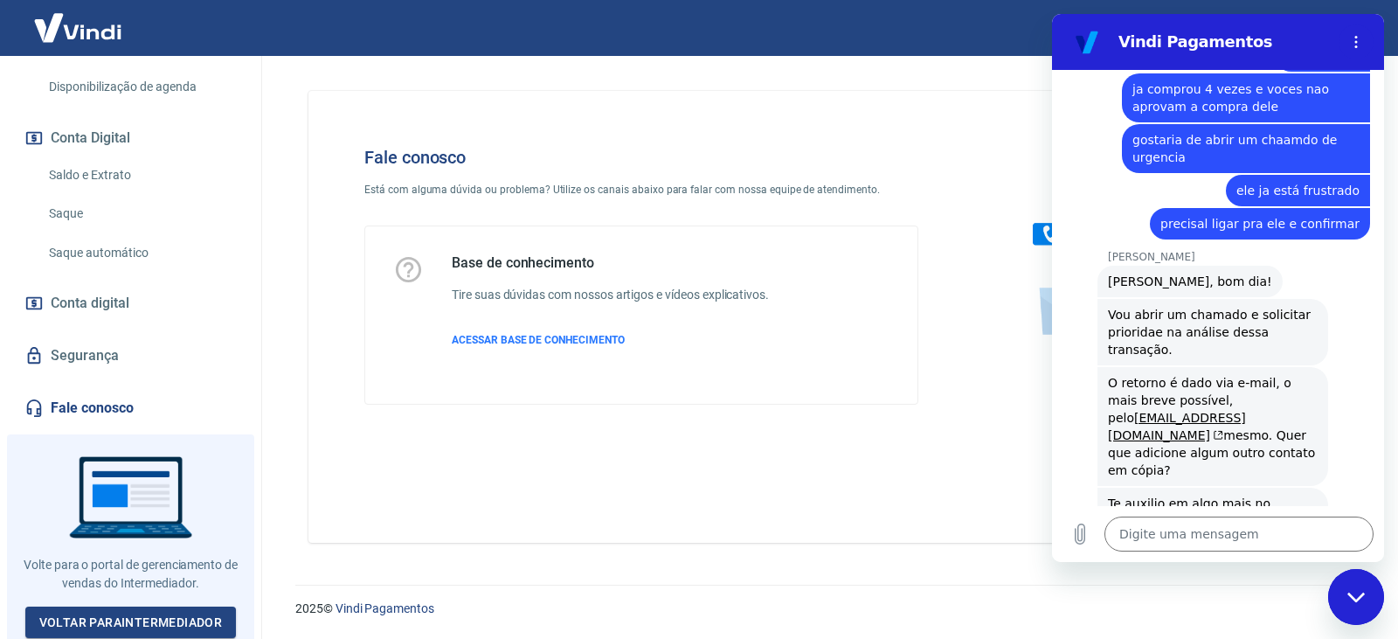 This screenshot has height=639, width=1398. What do you see at coordinates (641, 190) in the screenshot?
I see `p: Está com alguma dúvida ou problema? Utilize os canais abaixo para falar com nossa equipe de atend...` at bounding box center [641, 190].